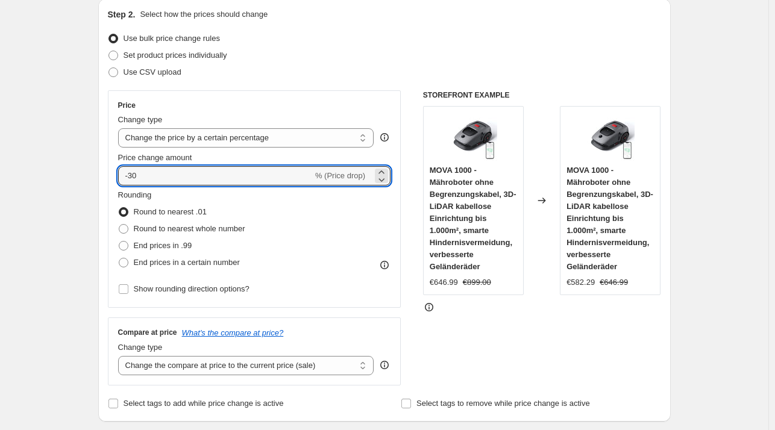  What do you see at coordinates (204, 14) in the screenshot?
I see `p: Select how the prices should change` at bounding box center [204, 14].